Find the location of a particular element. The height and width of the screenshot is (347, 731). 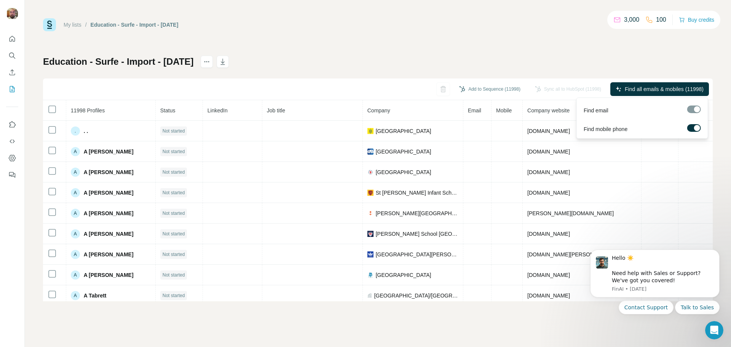

button: My lists is located at coordinates (12, 89).